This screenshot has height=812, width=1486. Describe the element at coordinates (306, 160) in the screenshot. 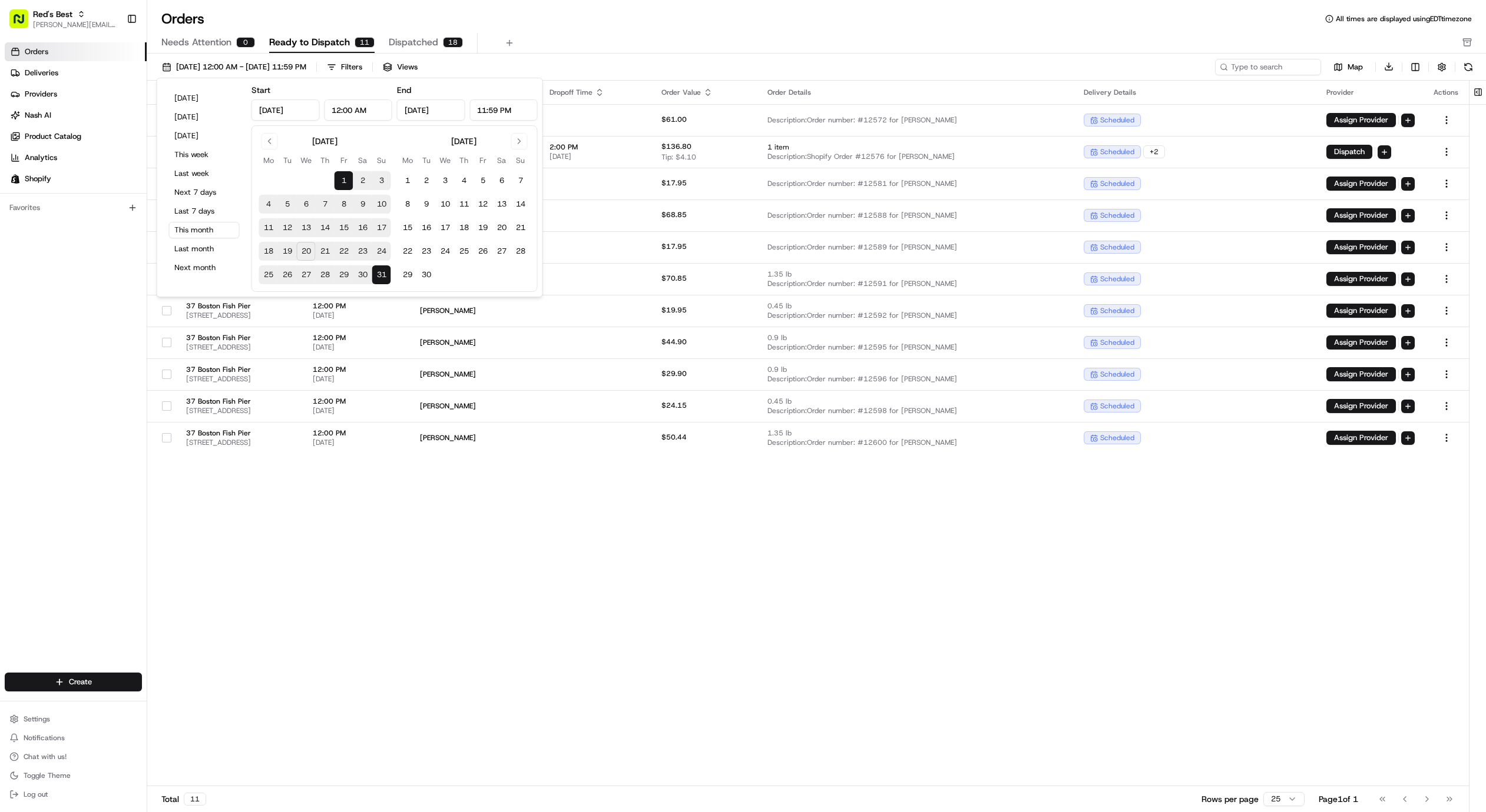

I see `th: Wednesday` at that location.